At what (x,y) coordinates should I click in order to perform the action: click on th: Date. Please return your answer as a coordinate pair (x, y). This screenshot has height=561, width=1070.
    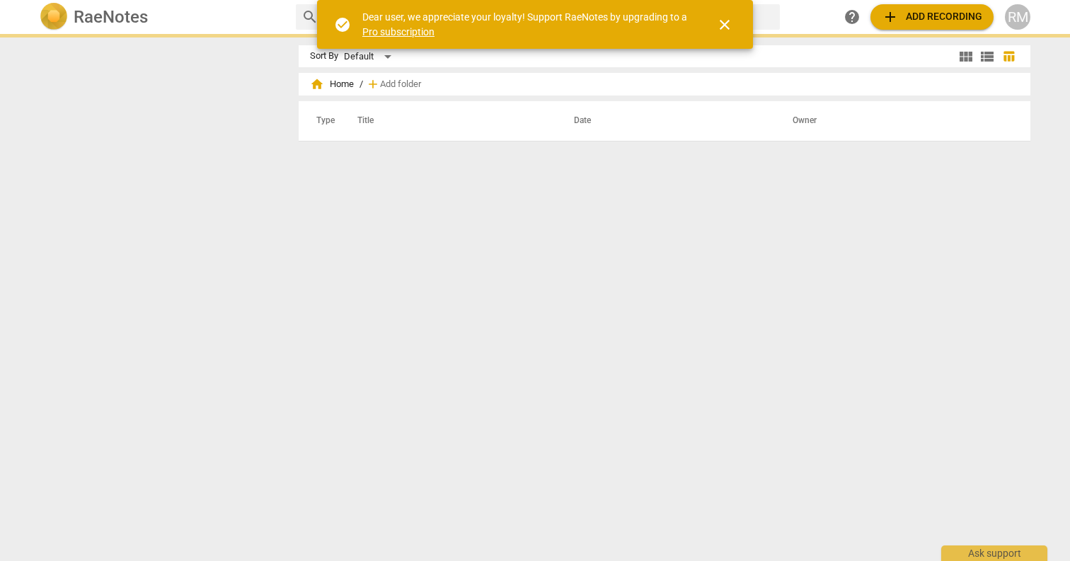
    Looking at the image, I should click on (666, 121).